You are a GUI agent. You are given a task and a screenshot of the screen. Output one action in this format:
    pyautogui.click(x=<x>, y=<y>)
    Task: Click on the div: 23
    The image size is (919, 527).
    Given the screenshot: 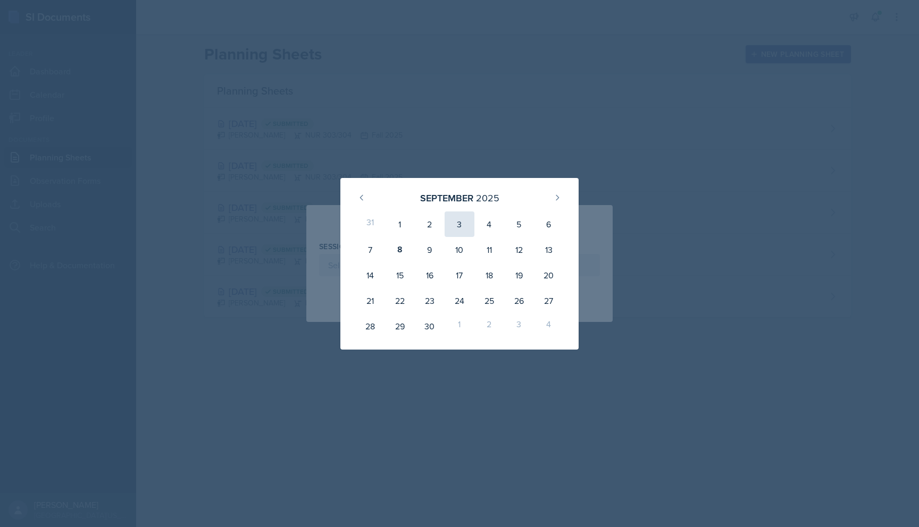 What is the action you would take?
    pyautogui.click(x=430, y=301)
    